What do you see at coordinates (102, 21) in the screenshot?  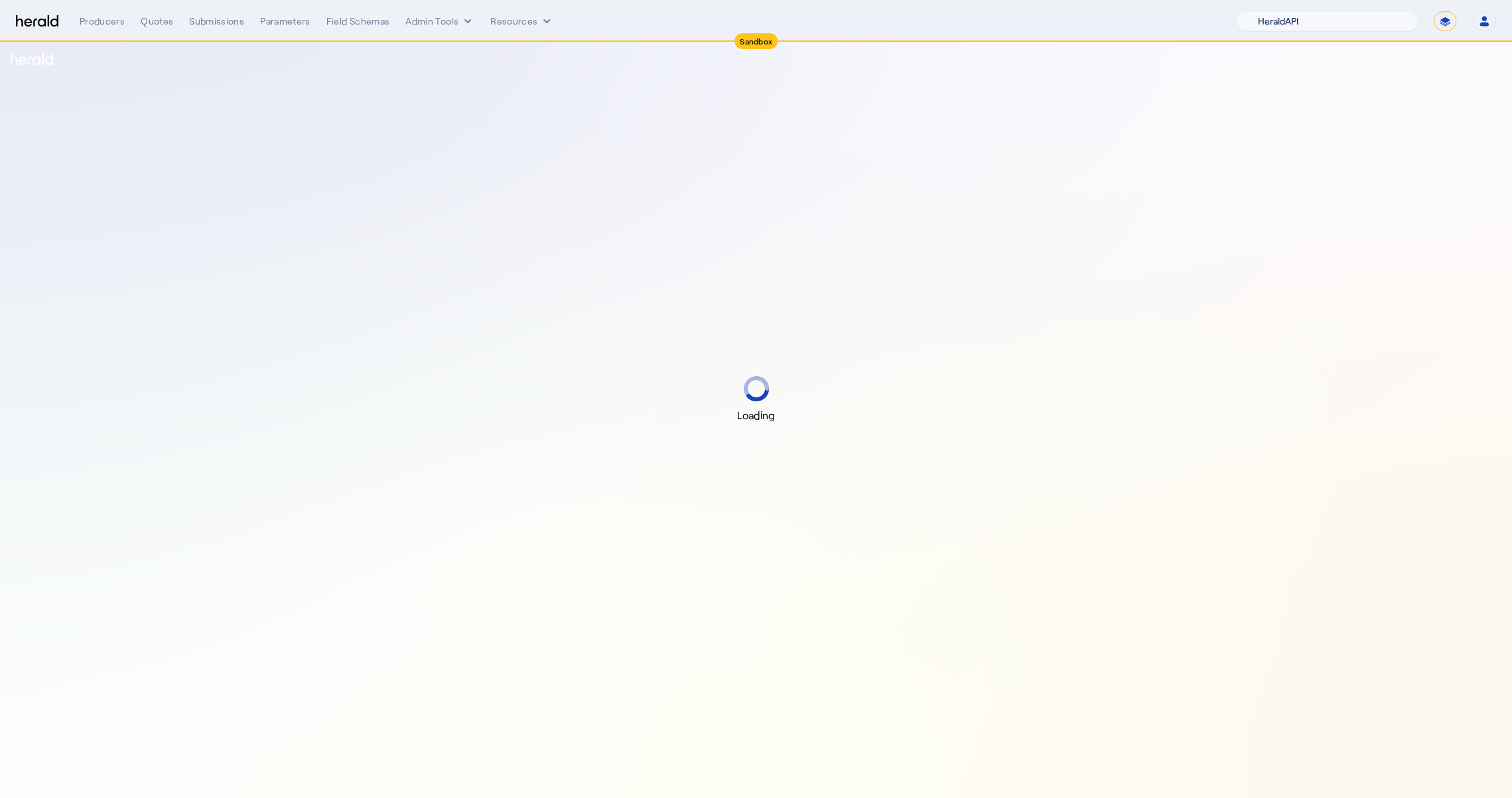 I see `div: Producers` at bounding box center [102, 21].